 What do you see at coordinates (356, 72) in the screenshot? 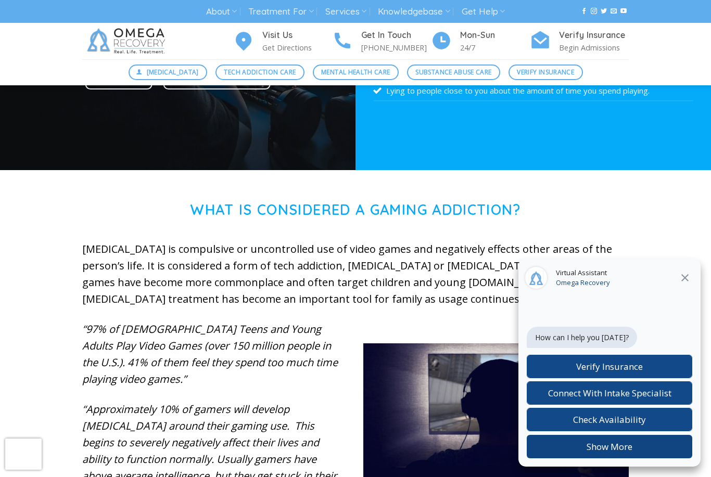
I see `a: Mental Health Care` at bounding box center [356, 72].